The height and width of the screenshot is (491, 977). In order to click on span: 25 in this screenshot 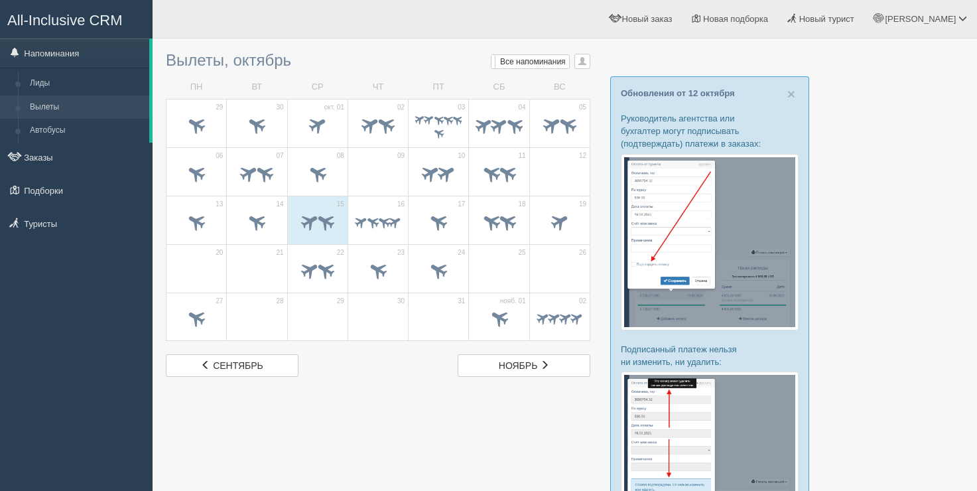, I will do `click(522, 253)`.